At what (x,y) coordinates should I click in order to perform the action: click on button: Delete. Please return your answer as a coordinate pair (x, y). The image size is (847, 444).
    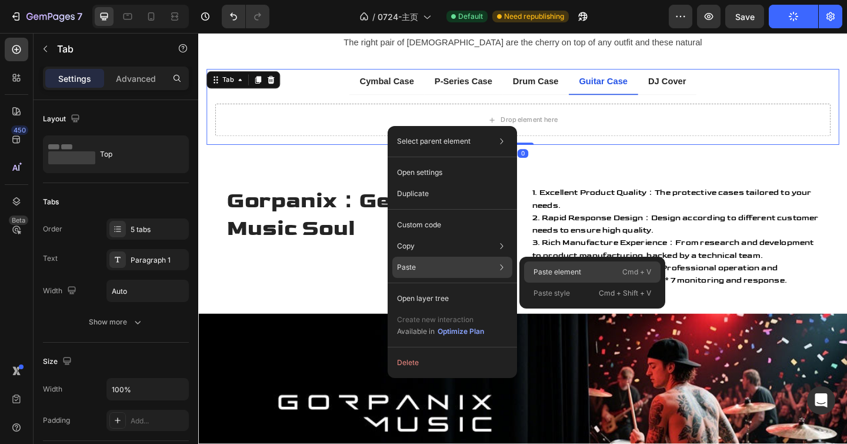
    Looking at the image, I should click on (452, 362).